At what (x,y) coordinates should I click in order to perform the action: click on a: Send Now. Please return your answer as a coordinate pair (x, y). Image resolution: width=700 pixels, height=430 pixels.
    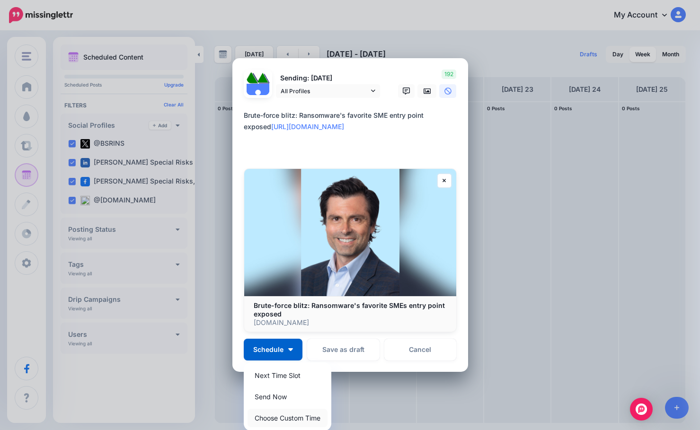
    Looking at the image, I should click on (287, 397).